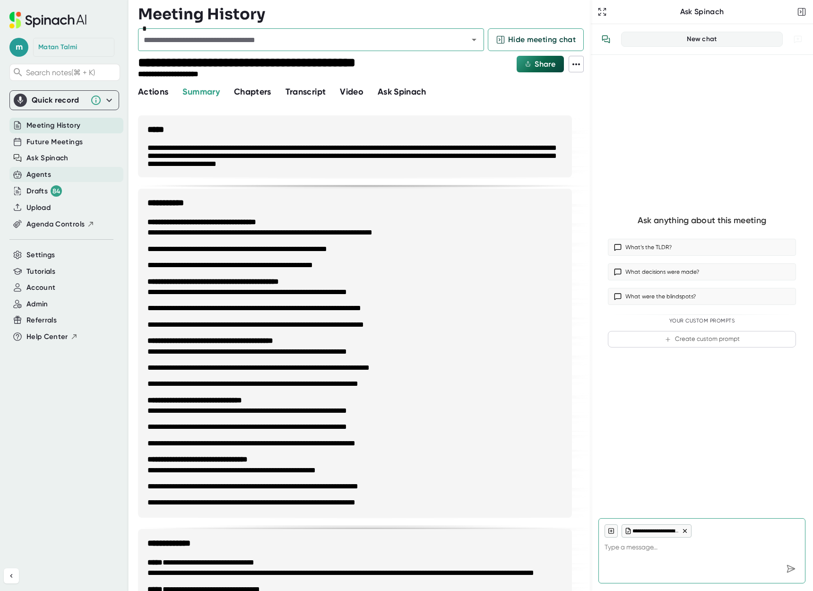  What do you see at coordinates (540, 64) in the screenshot?
I see `button: Share` at bounding box center [540, 64].